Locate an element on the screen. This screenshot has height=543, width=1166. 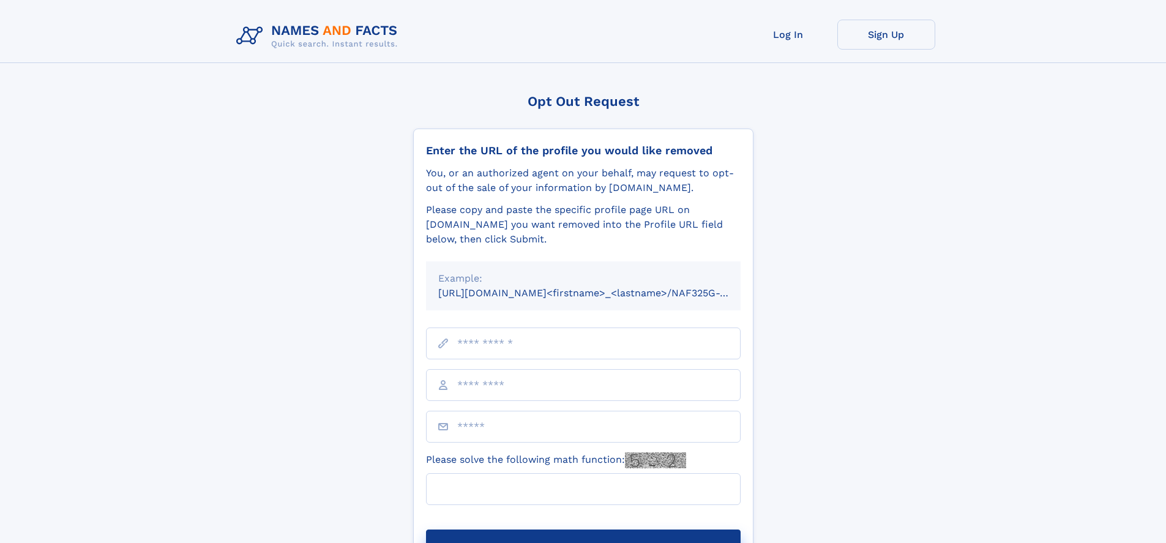
label: Please solve the following math function: is located at coordinates (556, 460).